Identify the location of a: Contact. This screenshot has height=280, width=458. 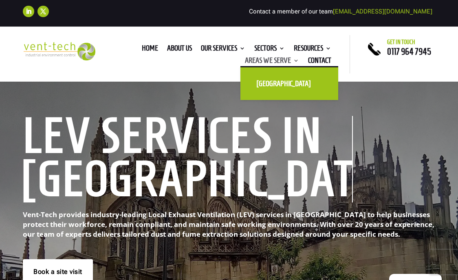
(320, 62).